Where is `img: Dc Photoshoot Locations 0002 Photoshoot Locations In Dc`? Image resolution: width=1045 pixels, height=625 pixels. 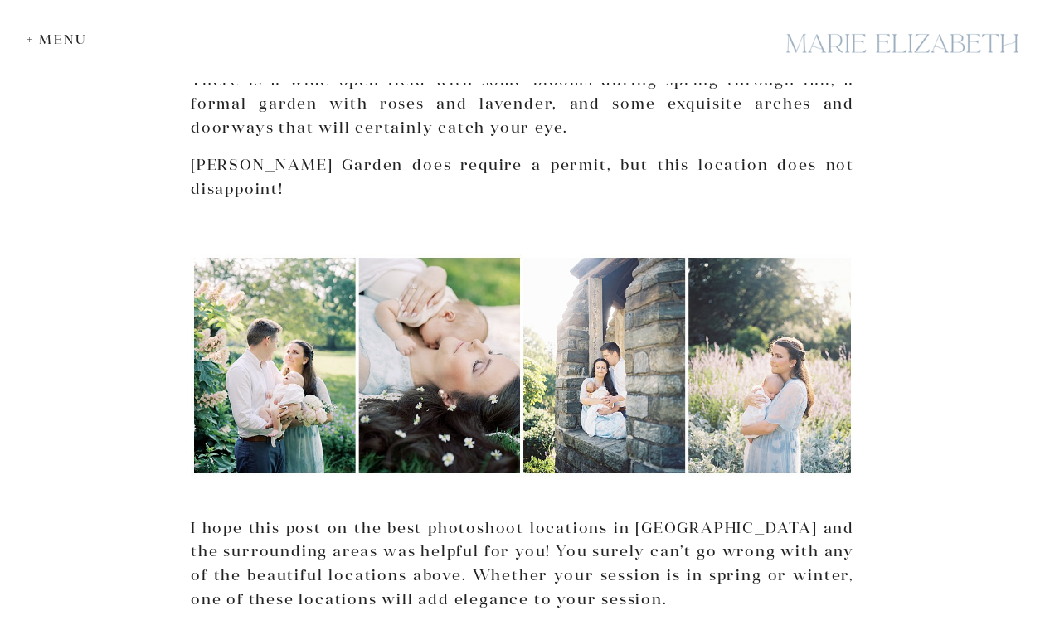 img: Dc Photoshoot Locations 0002 Photoshoot Locations In Dc is located at coordinates (522, 366).